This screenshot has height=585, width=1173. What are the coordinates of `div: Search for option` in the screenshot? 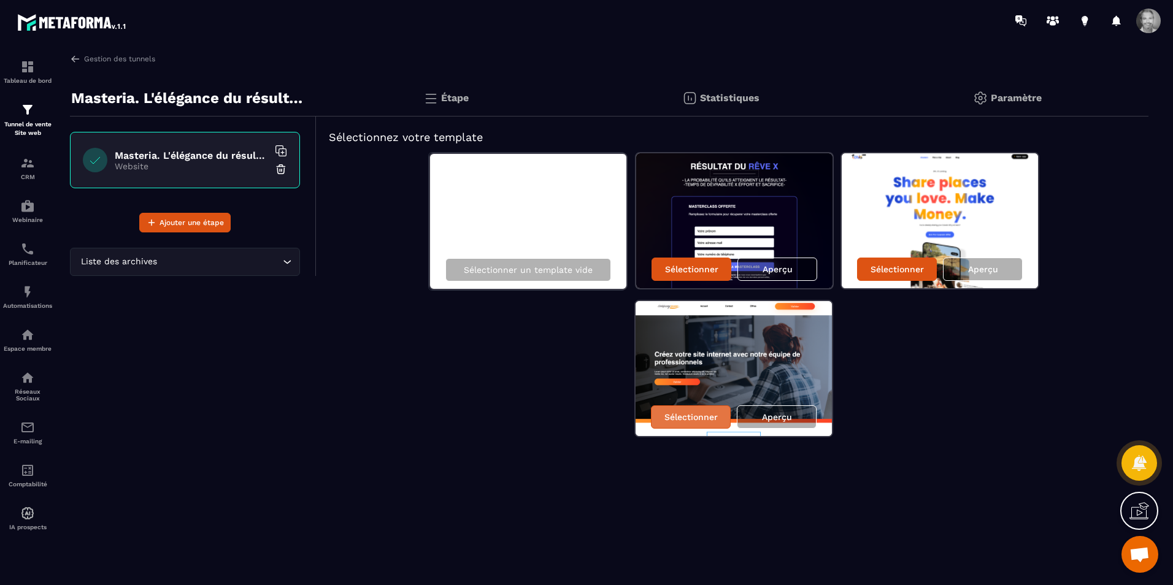 It's located at (185, 262).